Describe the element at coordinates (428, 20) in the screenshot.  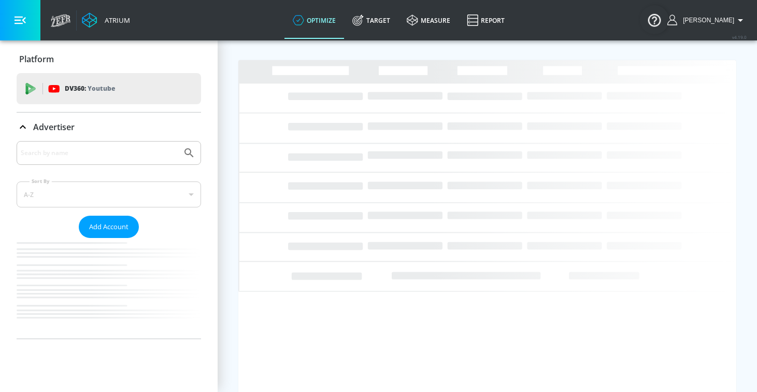
I see `a: measure` at that location.